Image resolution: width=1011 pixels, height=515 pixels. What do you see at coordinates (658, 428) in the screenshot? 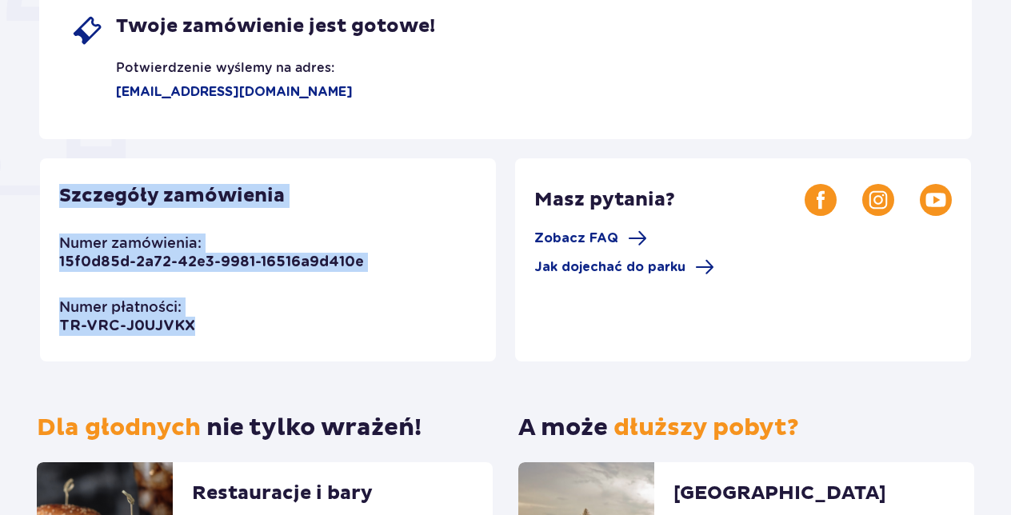
I see `p: A może` at bounding box center [658, 428].